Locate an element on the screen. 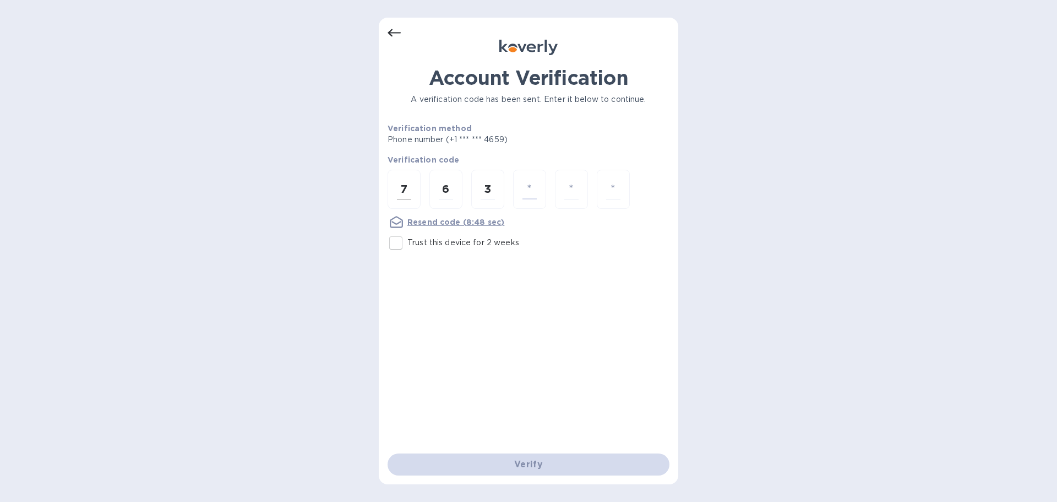 The height and width of the screenshot is (502, 1057). p: Verification code is located at coordinates (529, 160).